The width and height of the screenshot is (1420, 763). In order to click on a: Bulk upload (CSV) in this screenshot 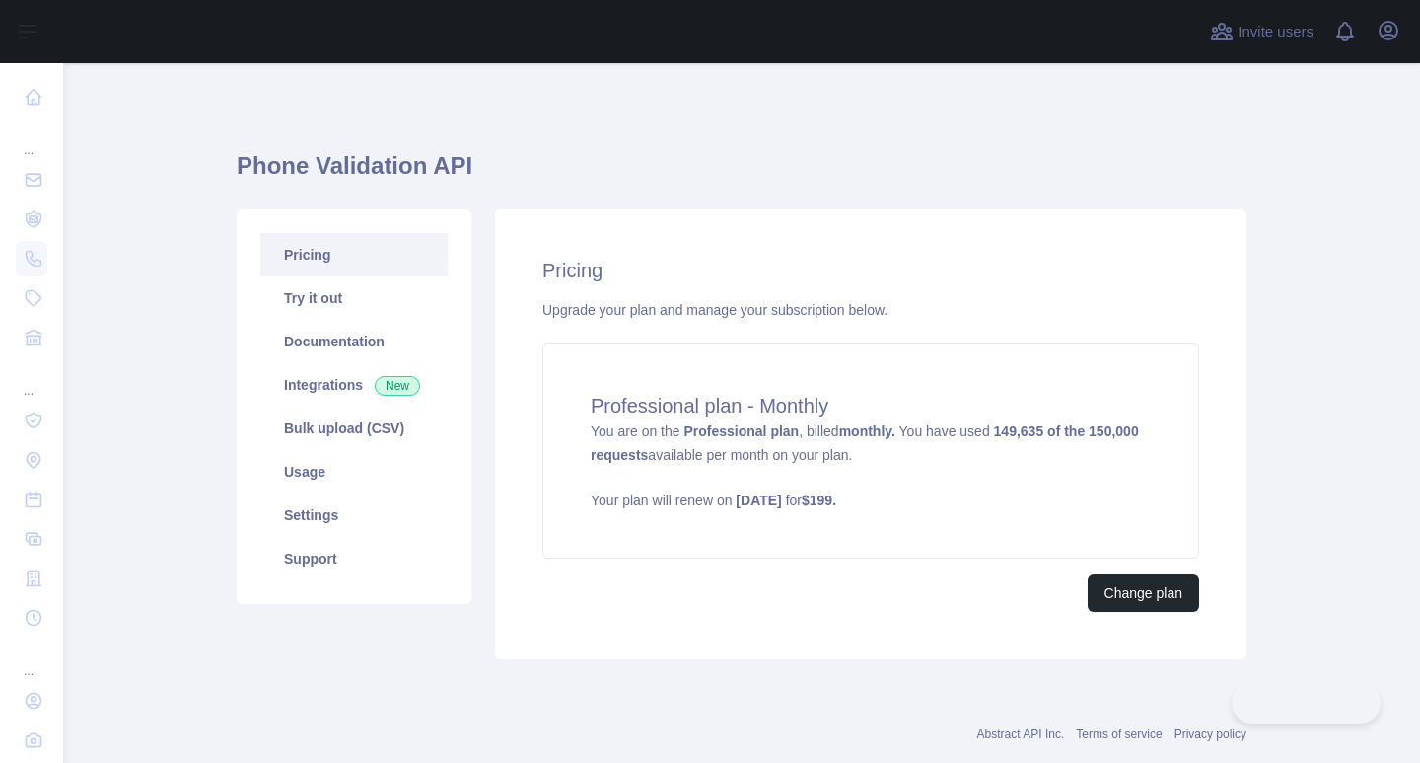, I will do `click(354, 428)`.